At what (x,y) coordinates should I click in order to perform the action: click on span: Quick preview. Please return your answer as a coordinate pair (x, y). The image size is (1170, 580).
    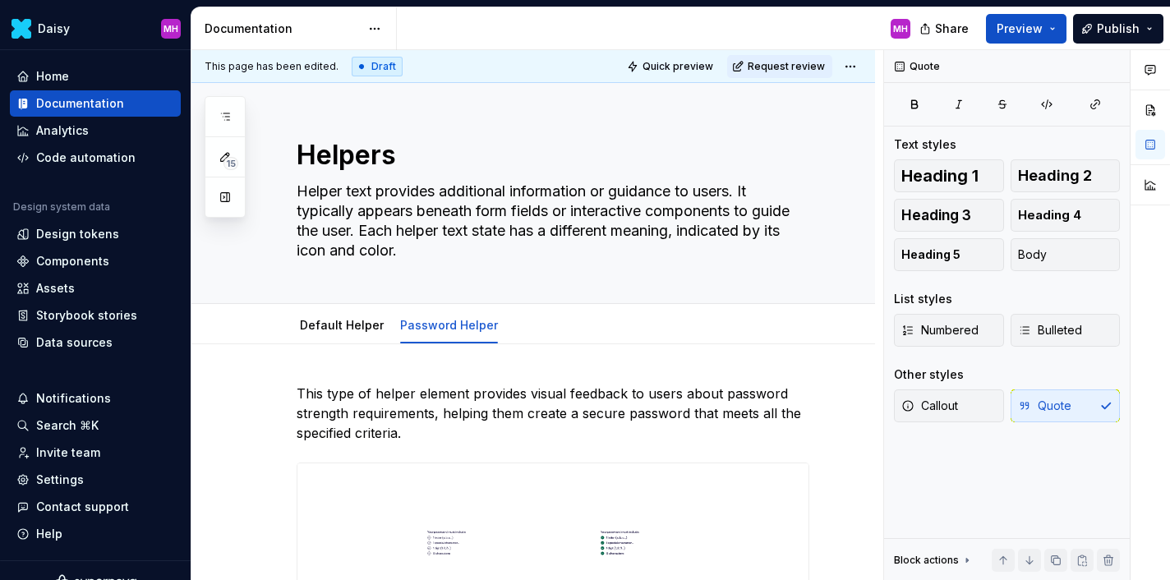
    Looking at the image, I should click on (678, 67).